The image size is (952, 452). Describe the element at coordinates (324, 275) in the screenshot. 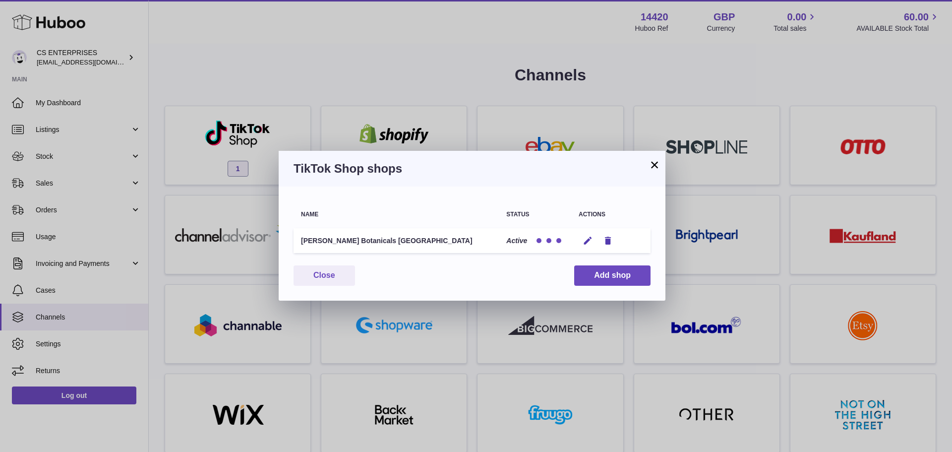

I see `button: Close` at that location.